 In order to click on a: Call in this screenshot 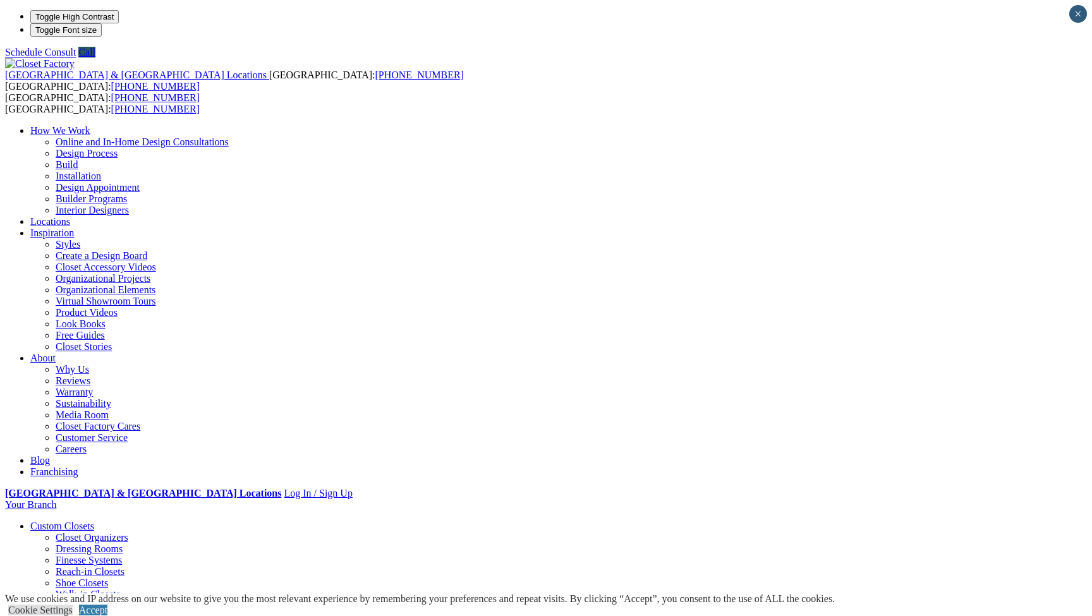, I will do `click(87, 52)`.